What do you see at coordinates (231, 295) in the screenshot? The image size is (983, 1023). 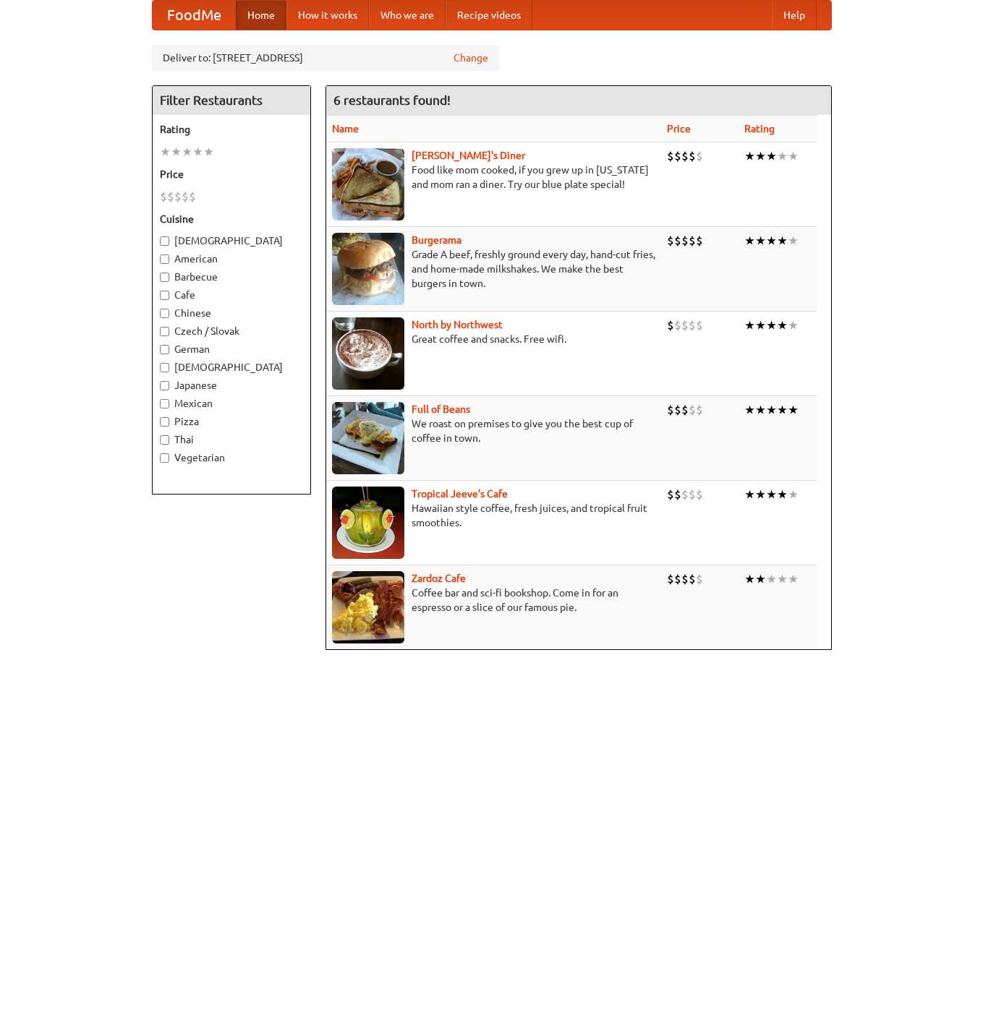 I see `label: Cafe` at bounding box center [231, 295].